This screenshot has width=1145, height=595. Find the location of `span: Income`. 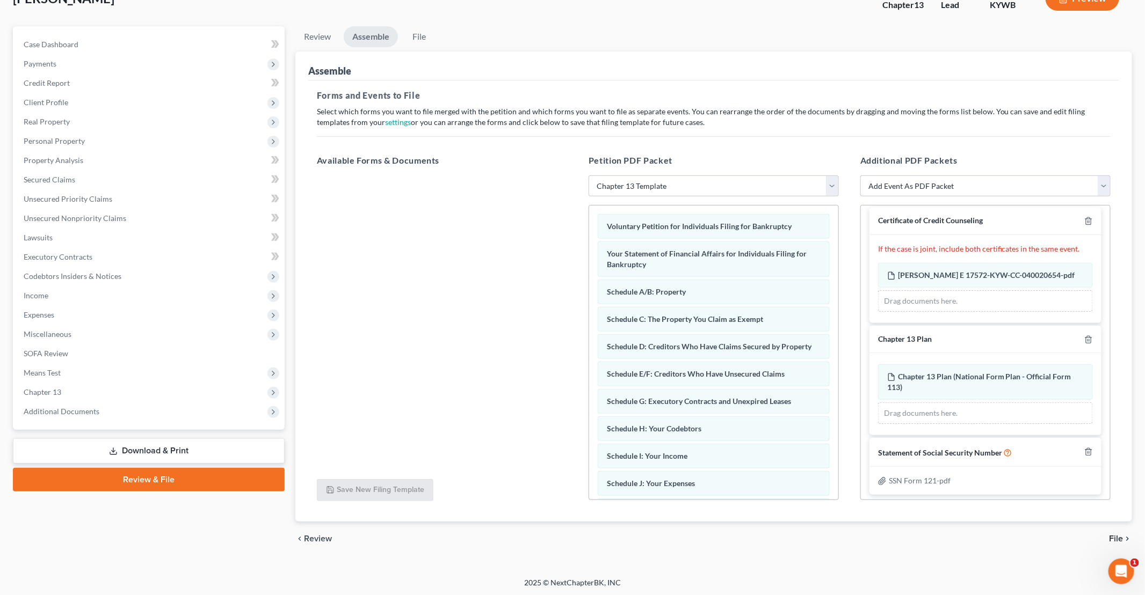

span: Income is located at coordinates (36, 295).